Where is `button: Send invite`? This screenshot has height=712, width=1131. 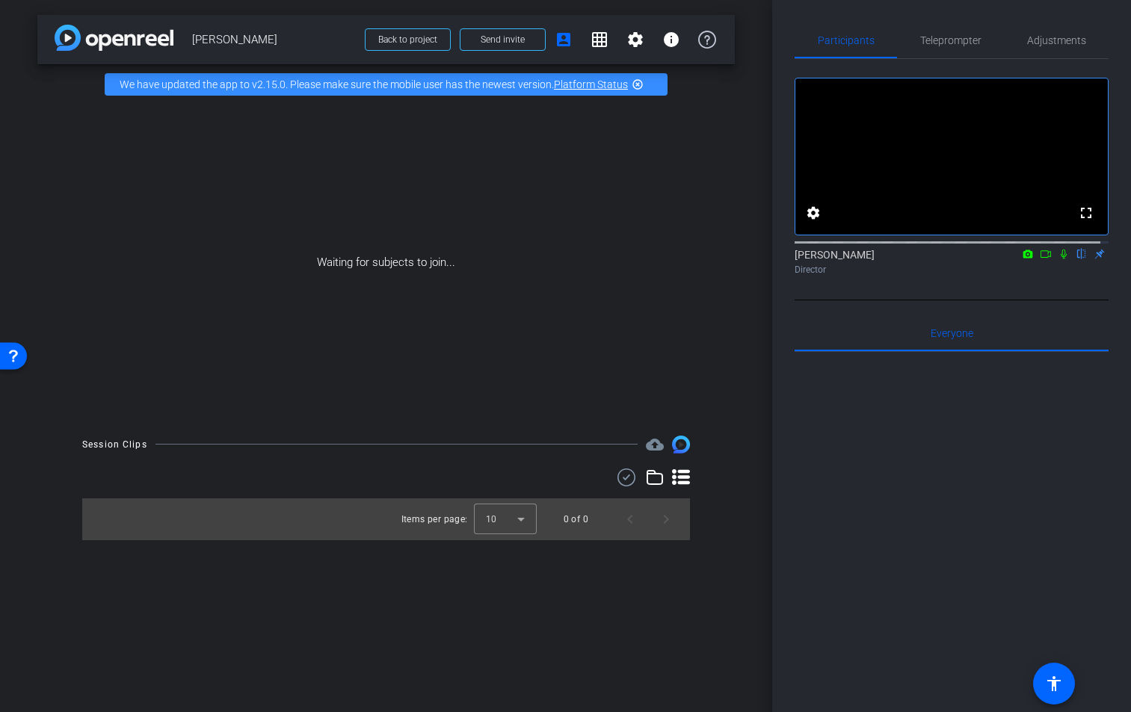
button: Send invite is located at coordinates (502, 40).